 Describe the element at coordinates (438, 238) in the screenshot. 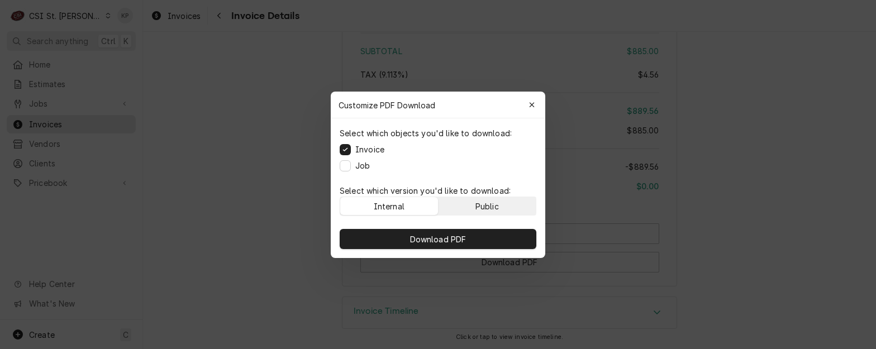

I see `span: Download PDF` at that location.